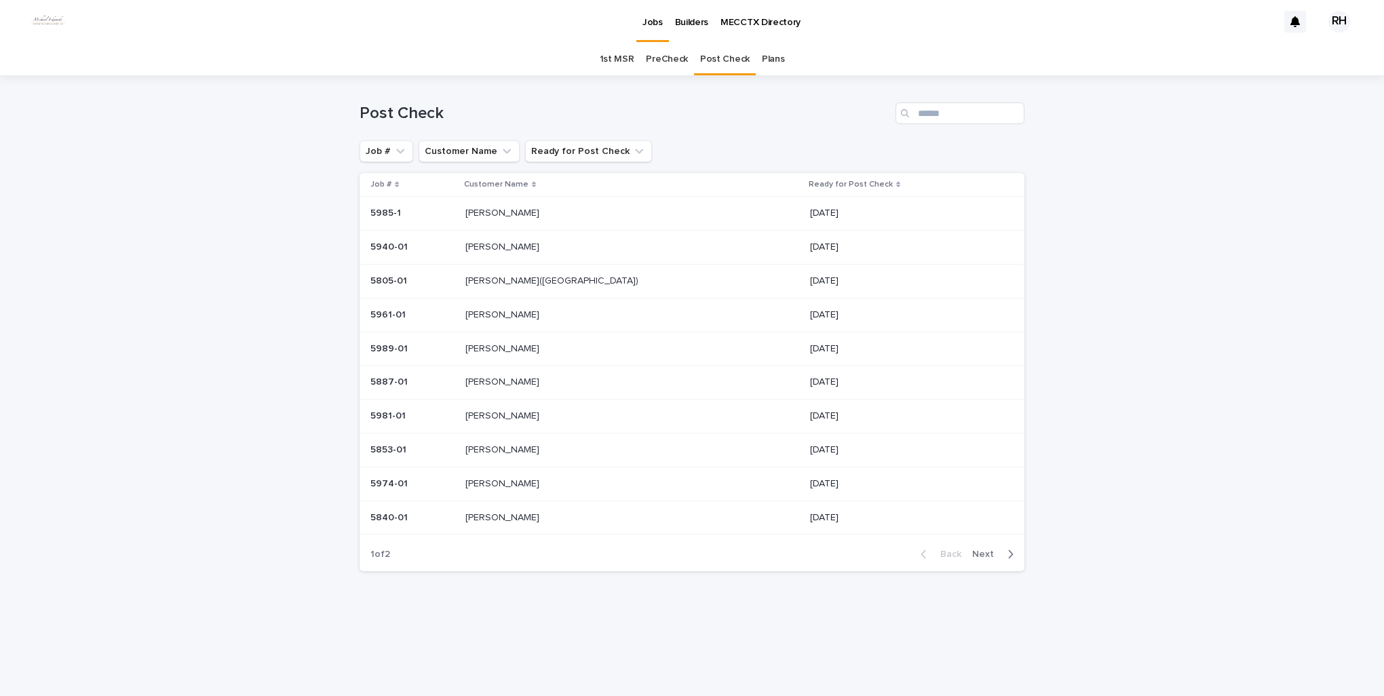 The image size is (1384, 696). I want to click on div: Search, so click(960, 113).